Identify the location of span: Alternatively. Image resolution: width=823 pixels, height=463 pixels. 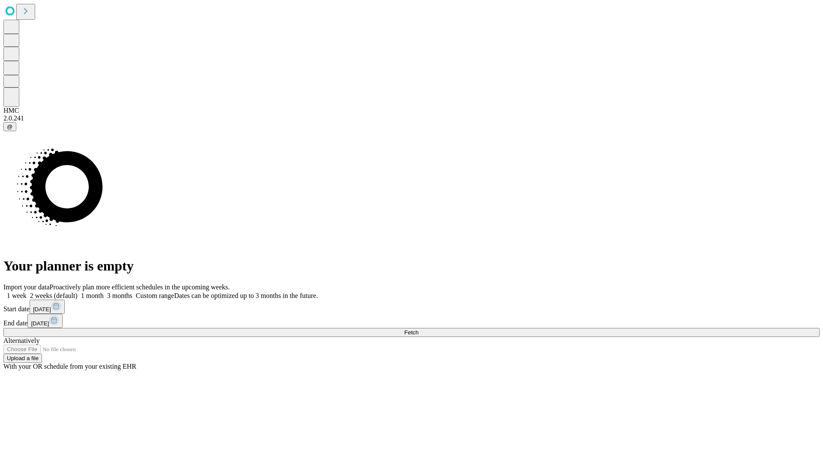
(21, 340).